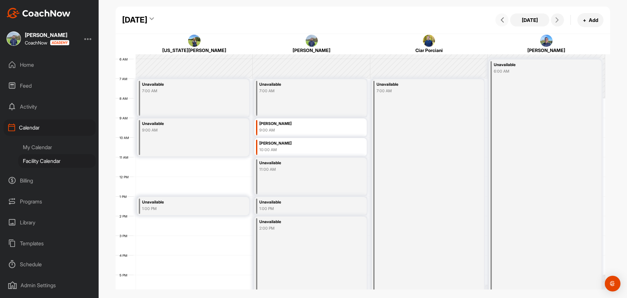  Describe the element at coordinates (47, 42) in the screenshot. I see `div: CoachNow` at that location.